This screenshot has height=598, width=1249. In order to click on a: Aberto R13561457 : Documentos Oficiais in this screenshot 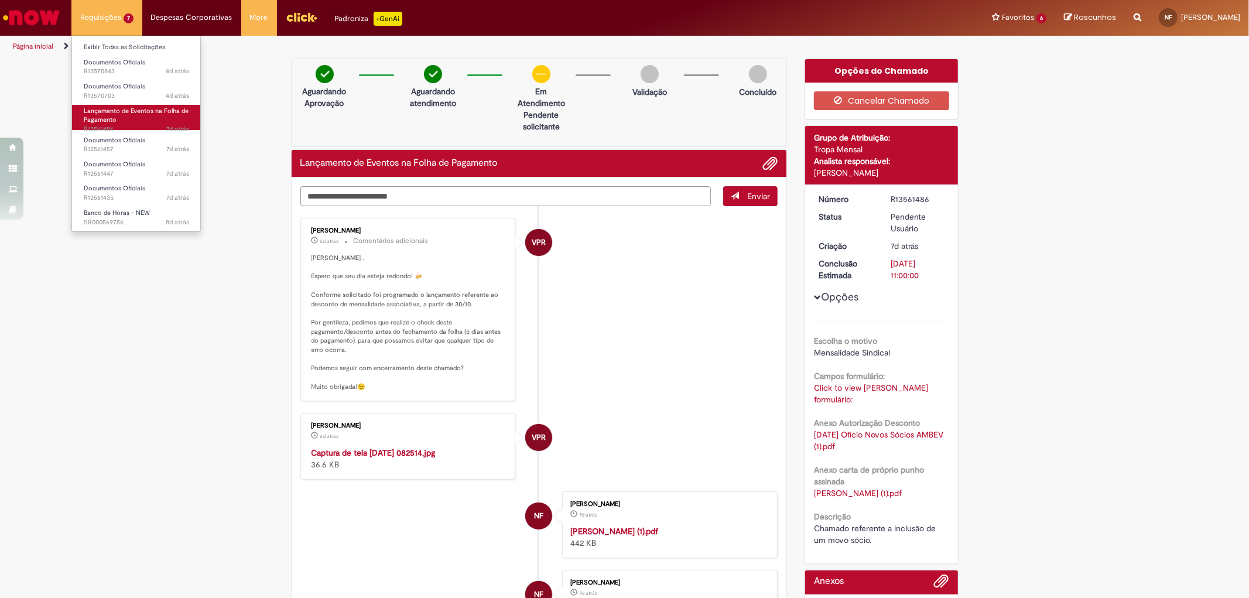, I will do `click(136, 145)`.